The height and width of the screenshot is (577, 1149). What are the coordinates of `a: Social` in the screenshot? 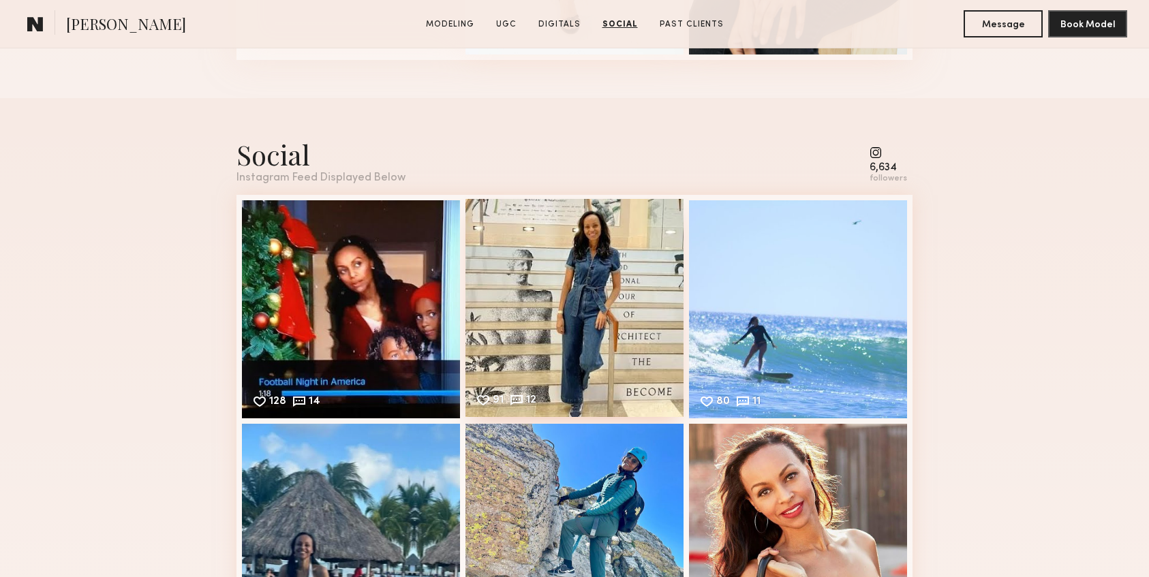 It's located at (620, 25).